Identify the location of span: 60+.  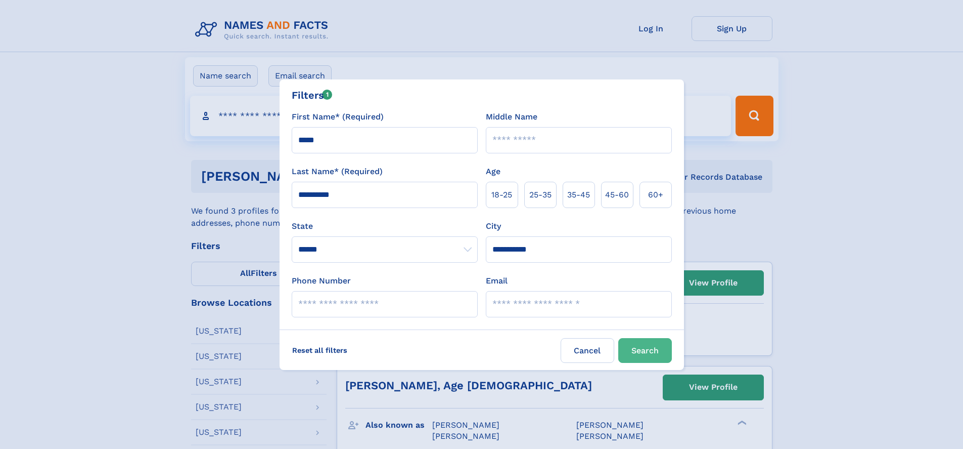
(656, 195).